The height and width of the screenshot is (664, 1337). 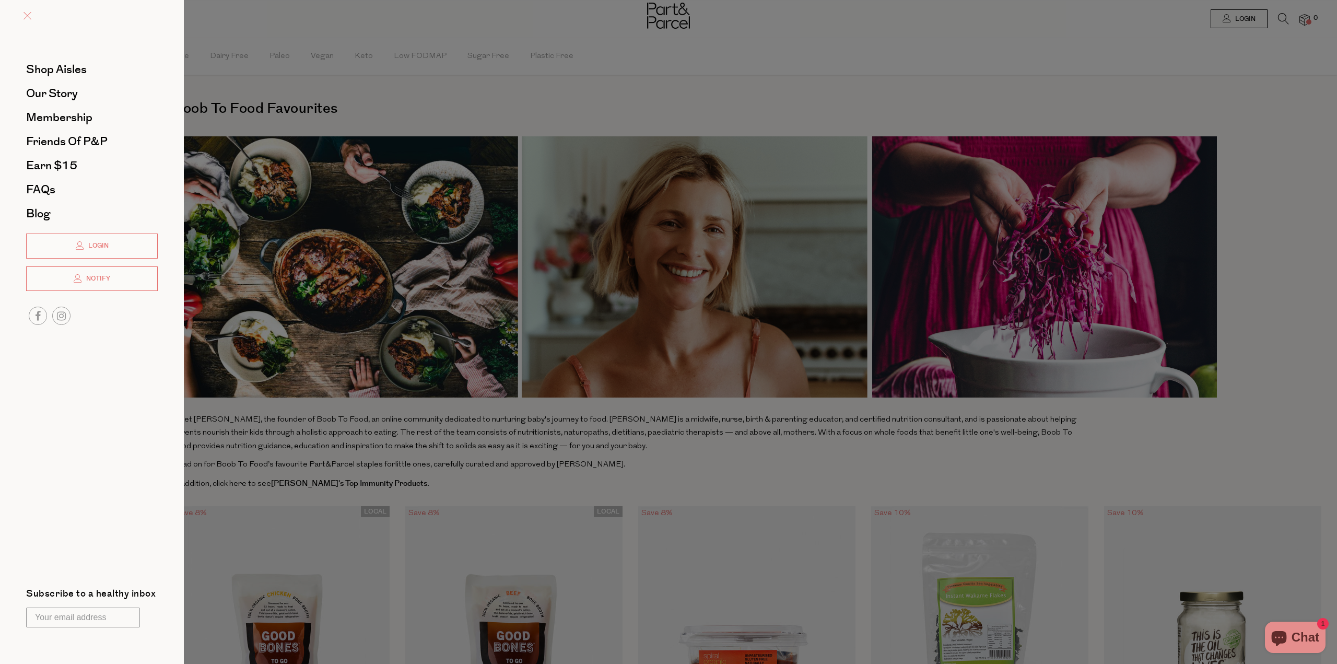 I want to click on a: Login, so click(x=92, y=246).